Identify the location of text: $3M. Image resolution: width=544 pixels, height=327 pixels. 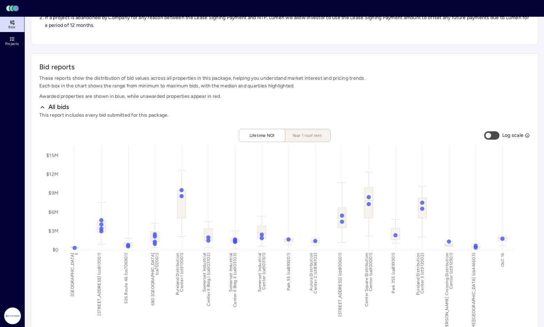
(53, 231).